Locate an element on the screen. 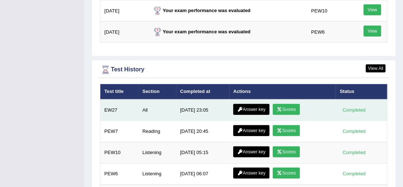 This screenshot has width=403, height=187. td: All is located at coordinates (157, 110).